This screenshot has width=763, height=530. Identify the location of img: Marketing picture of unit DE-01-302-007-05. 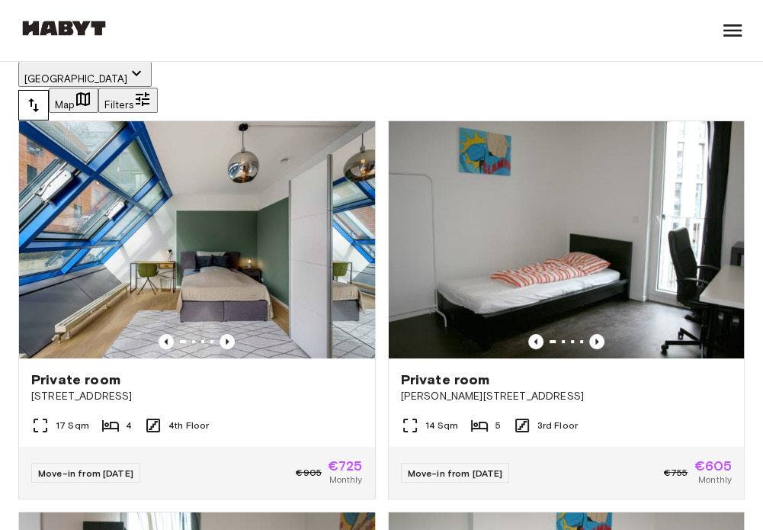
(566, 239).